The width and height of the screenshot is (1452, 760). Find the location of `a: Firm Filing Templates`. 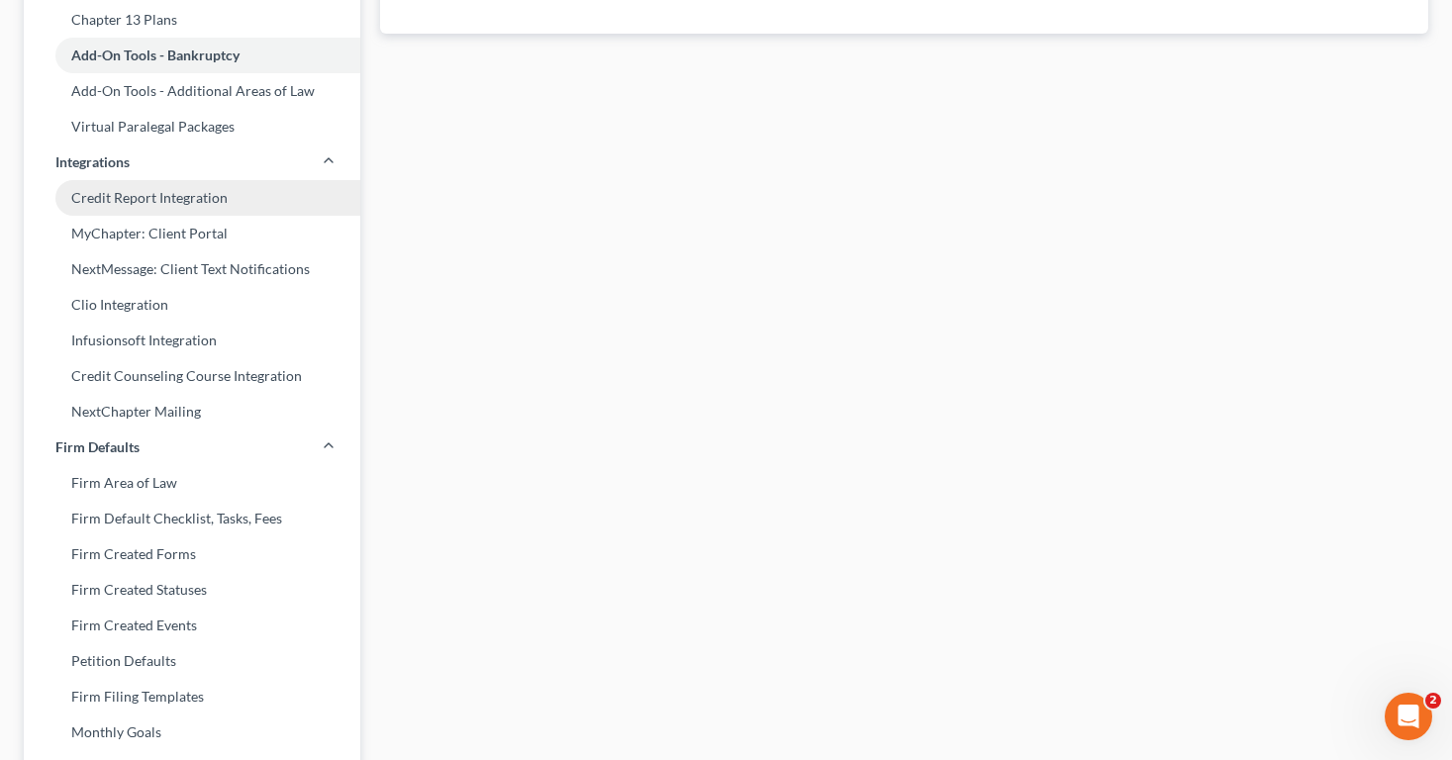

a: Firm Filing Templates is located at coordinates (192, 697).